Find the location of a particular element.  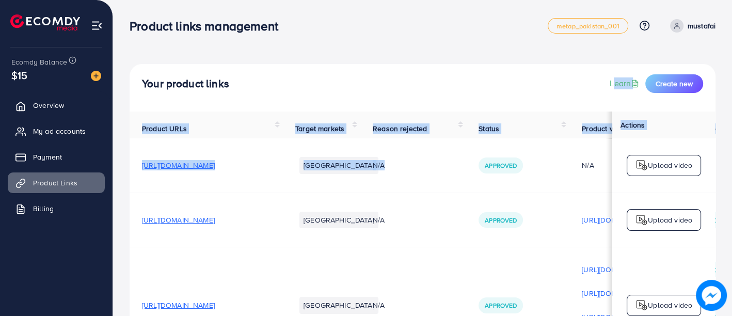

span: Product URLs is located at coordinates (164, 129).